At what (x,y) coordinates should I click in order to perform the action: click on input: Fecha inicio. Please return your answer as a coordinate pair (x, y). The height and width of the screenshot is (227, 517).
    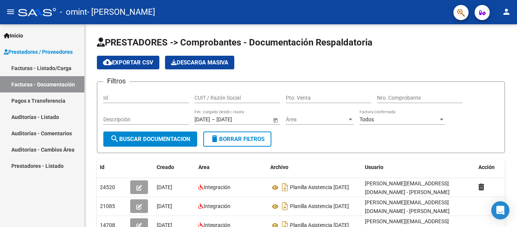
    Looking at the image, I should click on (202, 119).